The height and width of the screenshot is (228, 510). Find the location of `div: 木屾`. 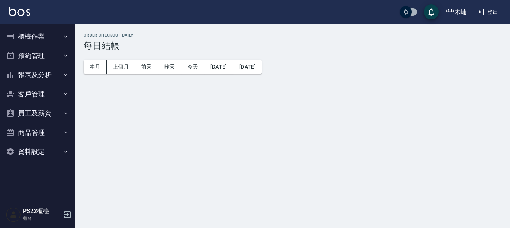

div: 木屾 is located at coordinates (460, 12).